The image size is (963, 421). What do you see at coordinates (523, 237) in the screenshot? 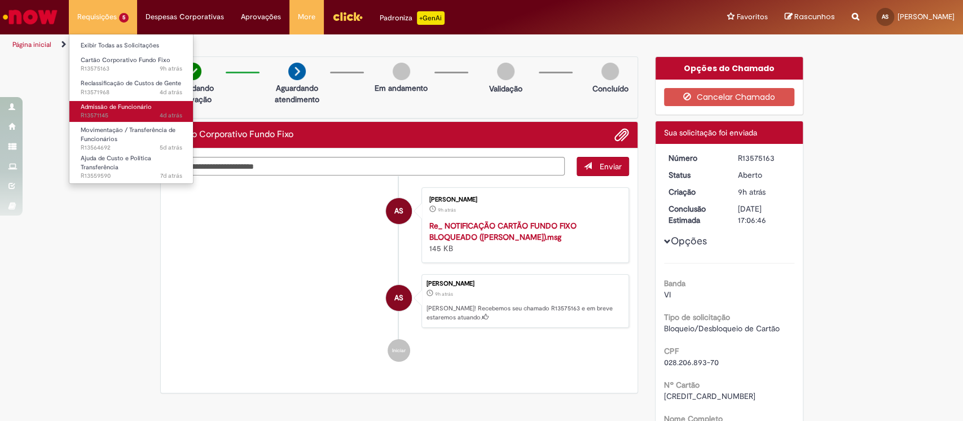
I see `div: 145 KB` at bounding box center [523, 237].